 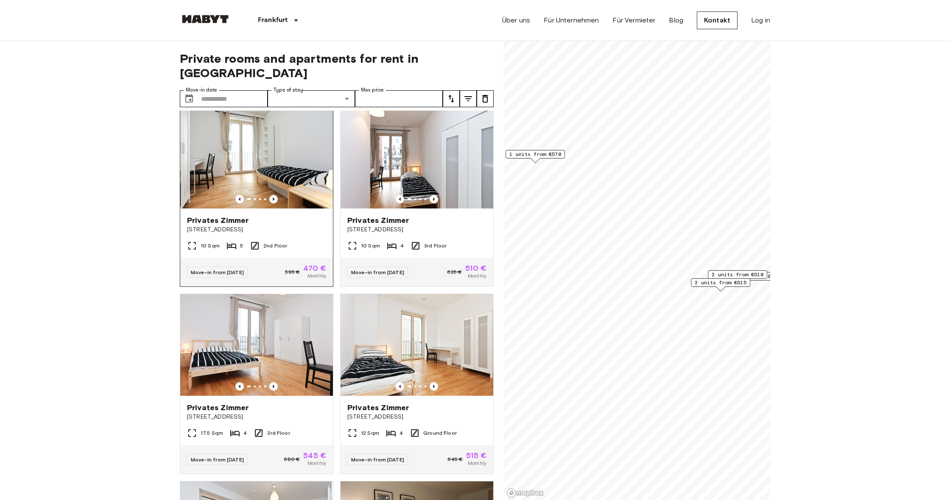 What do you see at coordinates (440, 433) in the screenshot?
I see `span: Ground Floor` at bounding box center [440, 433].